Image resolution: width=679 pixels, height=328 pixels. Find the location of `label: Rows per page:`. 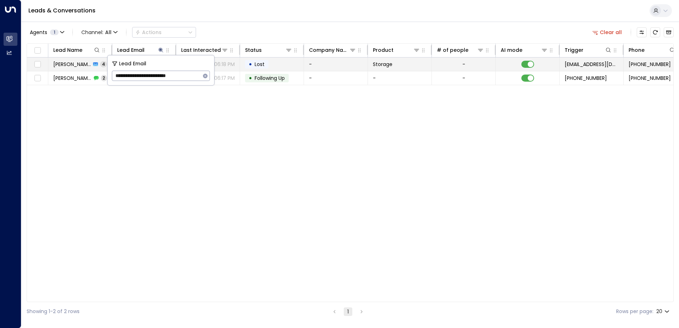

label: Rows per page: is located at coordinates (635, 312).